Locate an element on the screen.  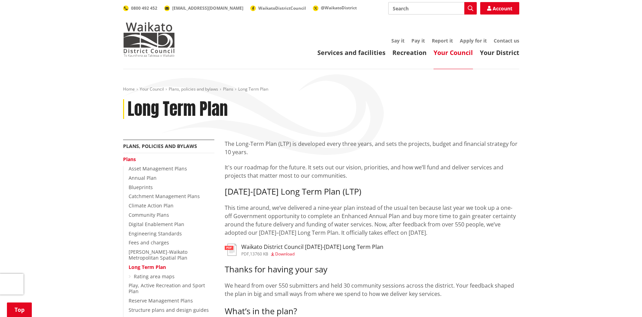
h1: Long Term Plan is located at coordinates (178, 109).